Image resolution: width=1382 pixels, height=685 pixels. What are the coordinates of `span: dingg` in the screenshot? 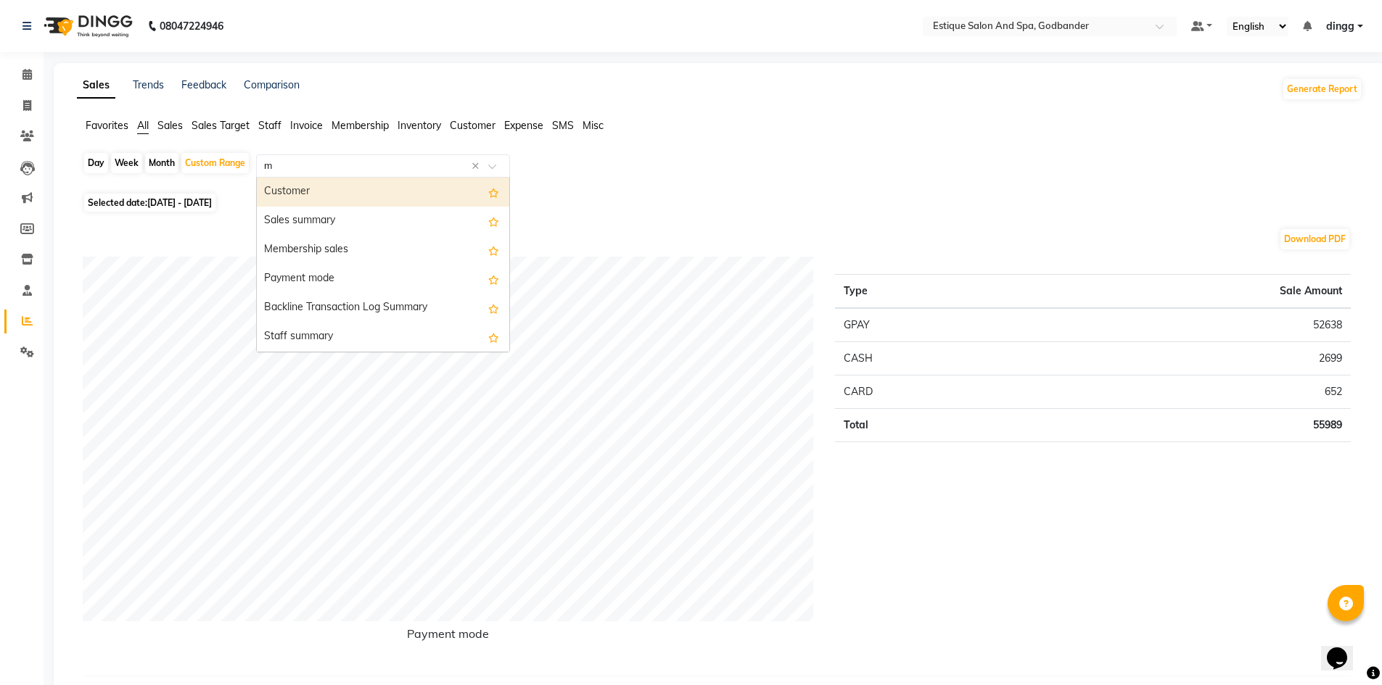 It's located at (1340, 26).